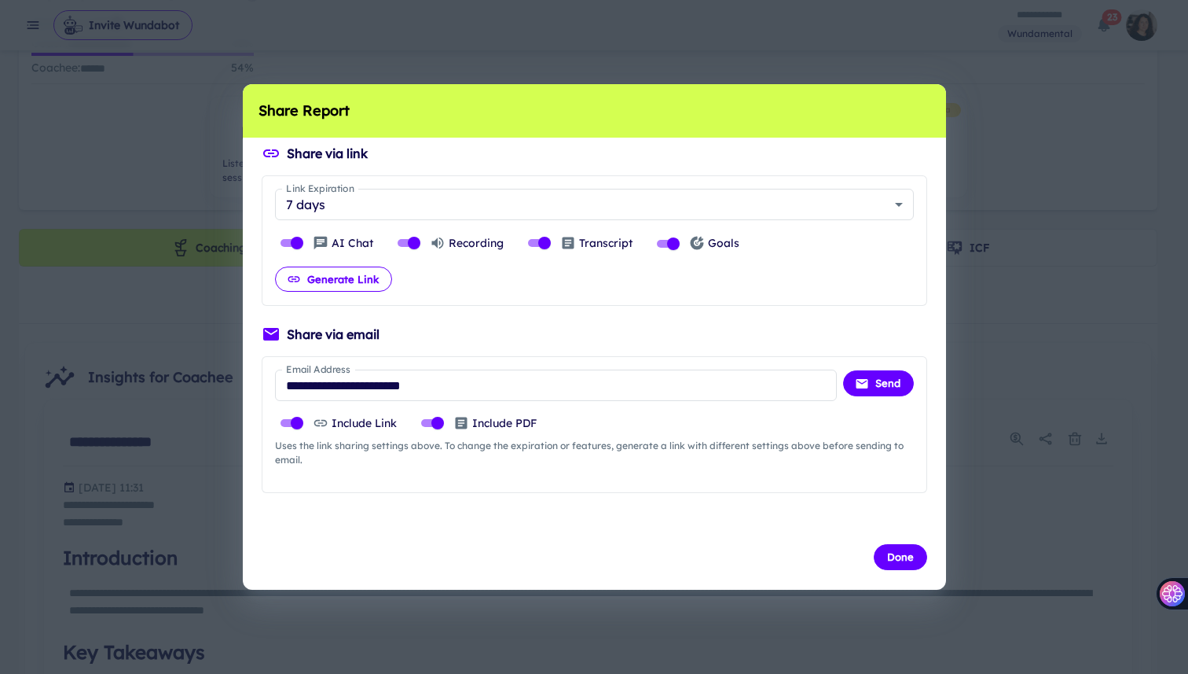  Describe the element at coordinates (594, 111) in the screenshot. I see `h2: Share Report` at that location.